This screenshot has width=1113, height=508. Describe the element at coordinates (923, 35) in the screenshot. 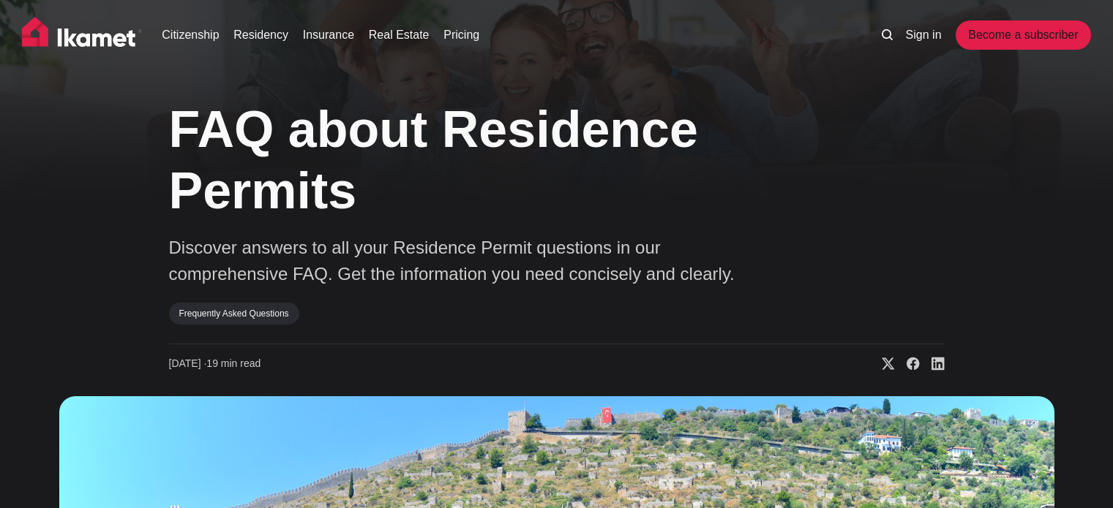

I see `a: Sign in` at that location.